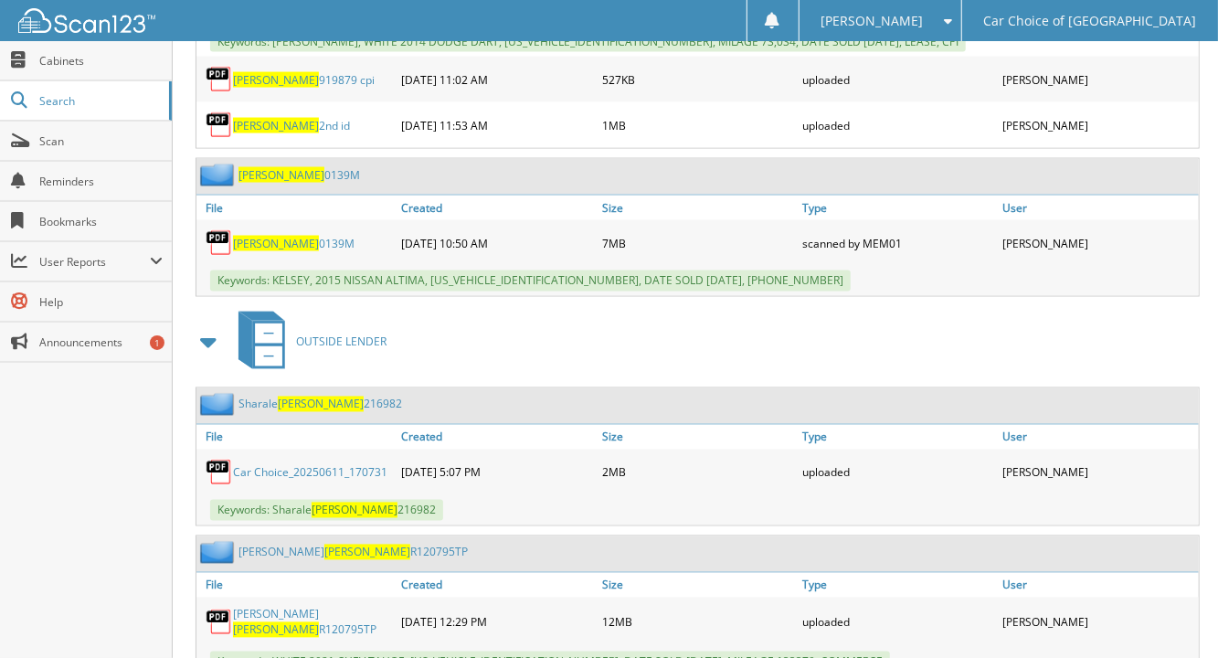 The width and height of the screenshot is (1218, 658). Describe the element at coordinates (307, 342) in the screenshot. I see `a: OUTSIDE LENDER` at that location.